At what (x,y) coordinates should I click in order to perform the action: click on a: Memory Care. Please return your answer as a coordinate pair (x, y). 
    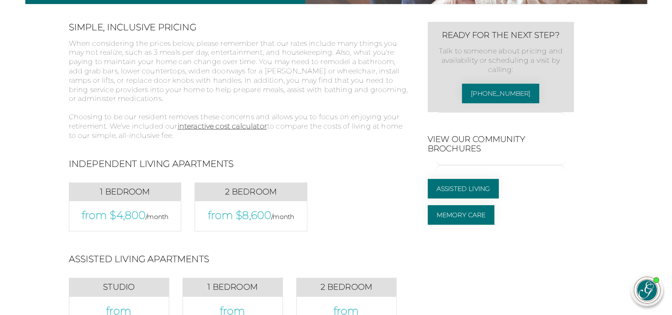
    Looking at the image, I should click on (461, 215).